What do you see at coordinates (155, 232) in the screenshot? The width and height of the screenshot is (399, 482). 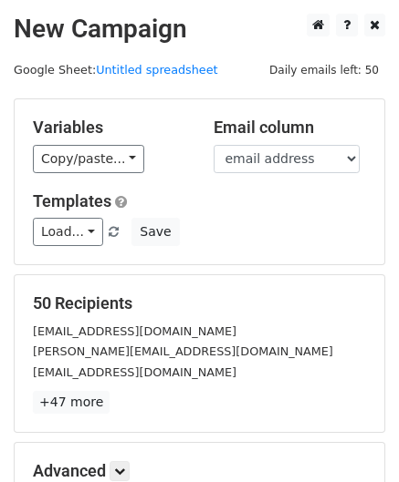 I see `button: Save` at bounding box center [155, 232].